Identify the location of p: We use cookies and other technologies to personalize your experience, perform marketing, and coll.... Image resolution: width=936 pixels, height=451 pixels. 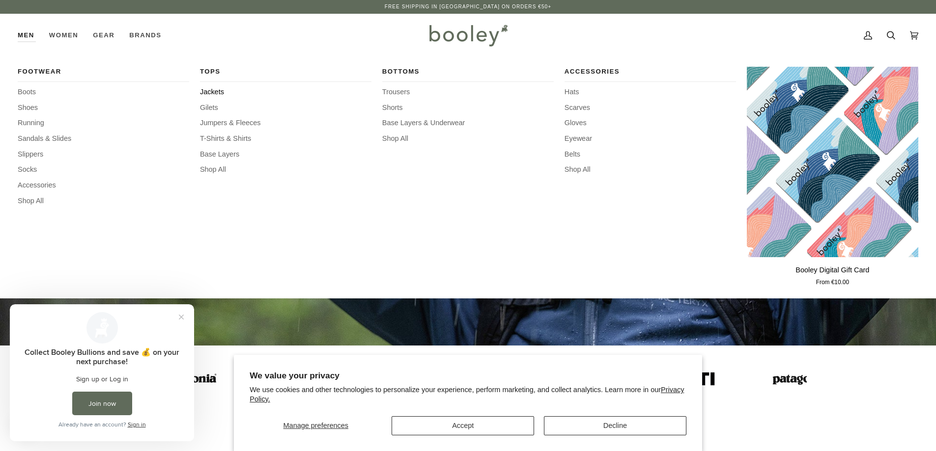
(468, 395).